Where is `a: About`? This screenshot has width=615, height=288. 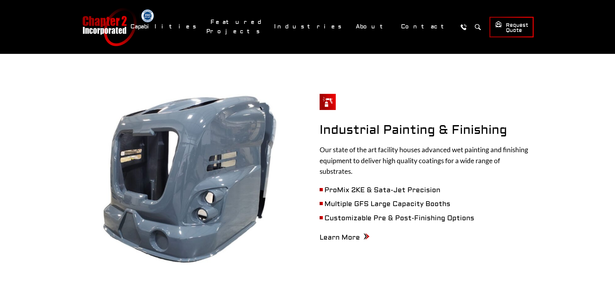 a: About is located at coordinates (373, 26).